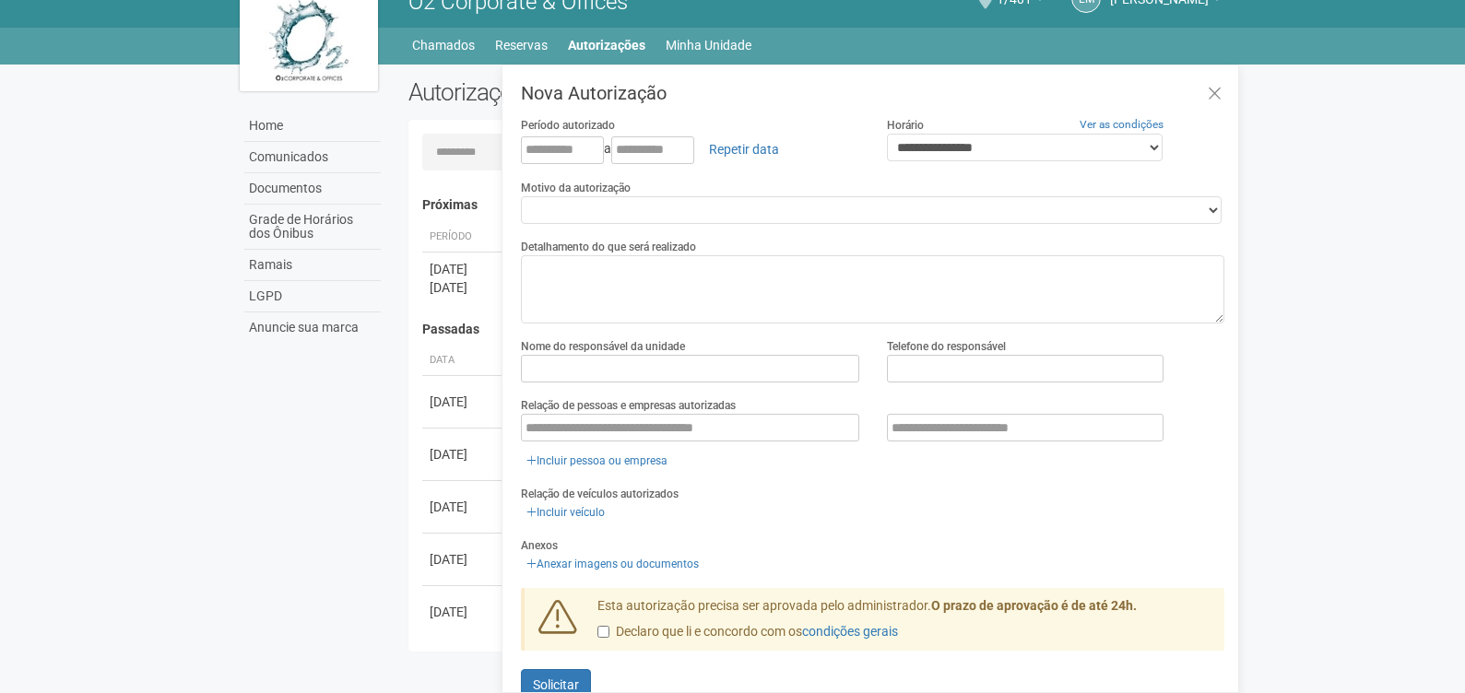 This screenshot has width=1465, height=693. I want to click on a: Minha Unidade, so click(708, 45).